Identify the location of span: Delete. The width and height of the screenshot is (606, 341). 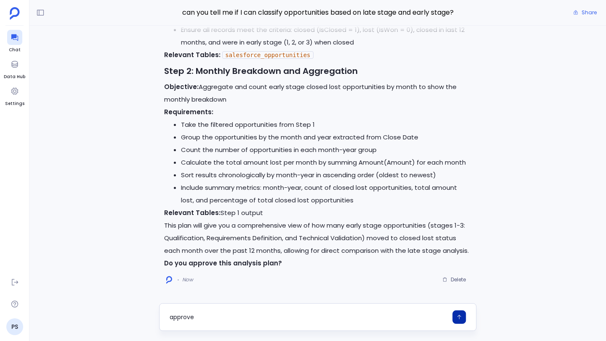
(458, 280).